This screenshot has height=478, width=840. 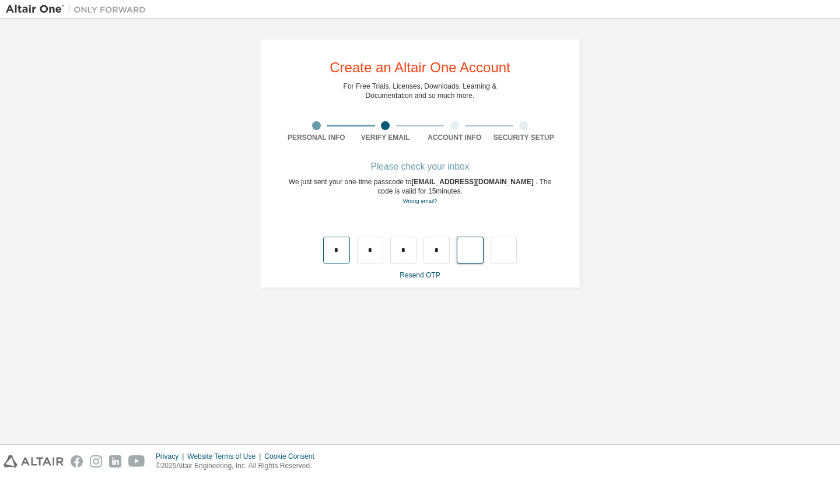 I want to click on div: Verify Email, so click(x=386, y=138).